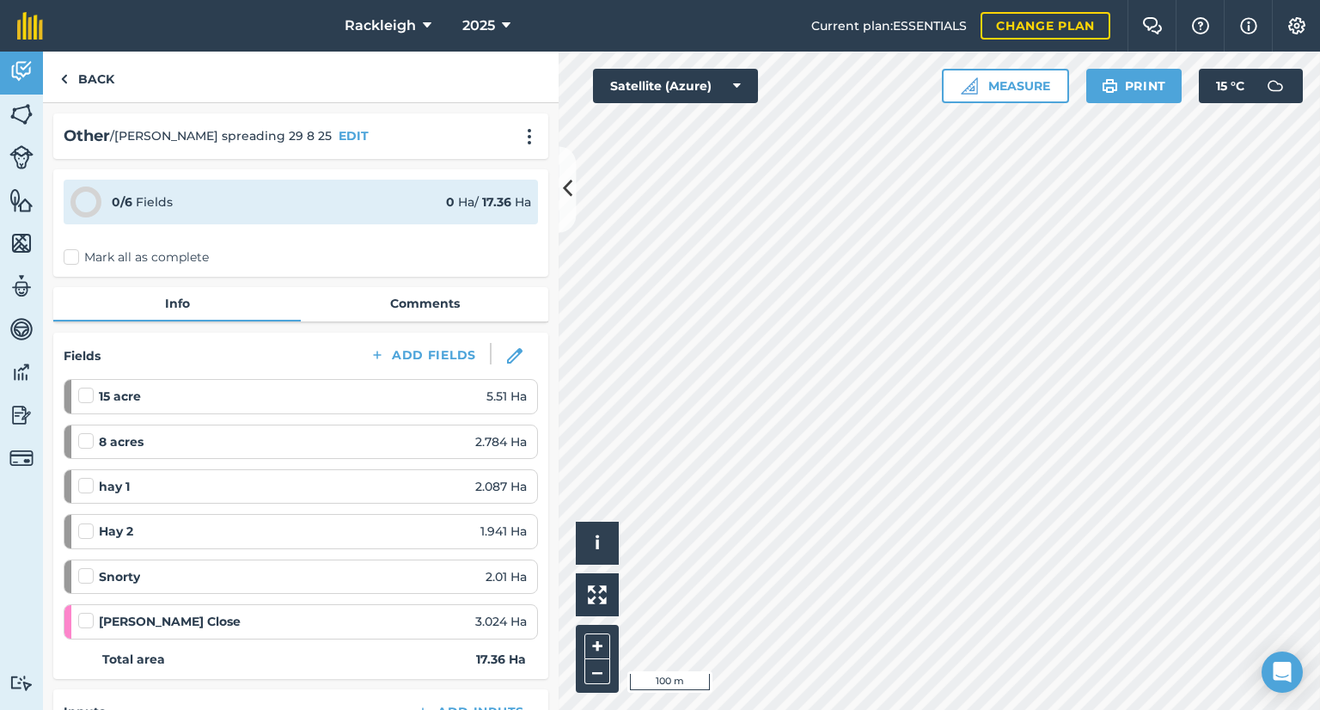  I want to click on button: EDIT, so click(353, 136).